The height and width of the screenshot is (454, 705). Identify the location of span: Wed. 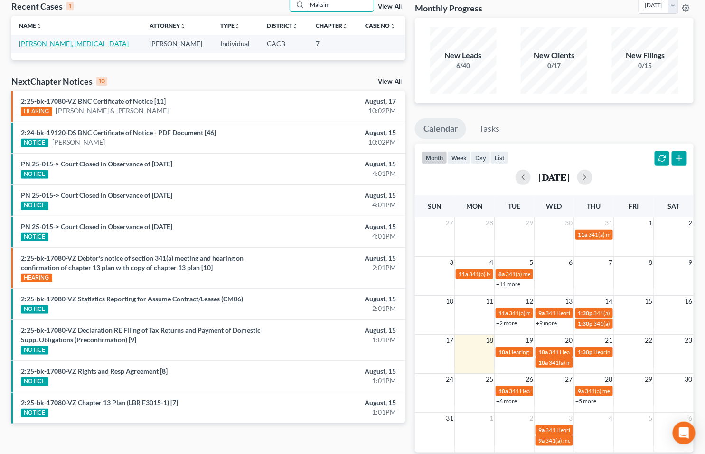
(554, 206).